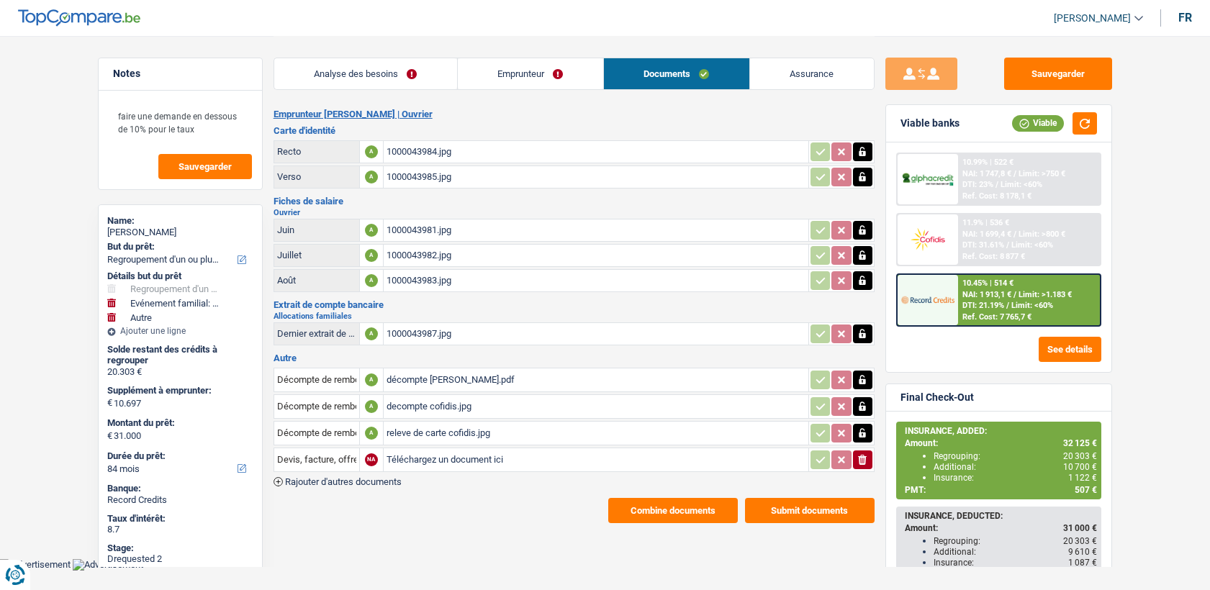 The image size is (1210, 590). What do you see at coordinates (317, 333) in the screenshot?
I see `div: Dernier extrait de compte pour vos allocations familiales` at bounding box center [317, 333].